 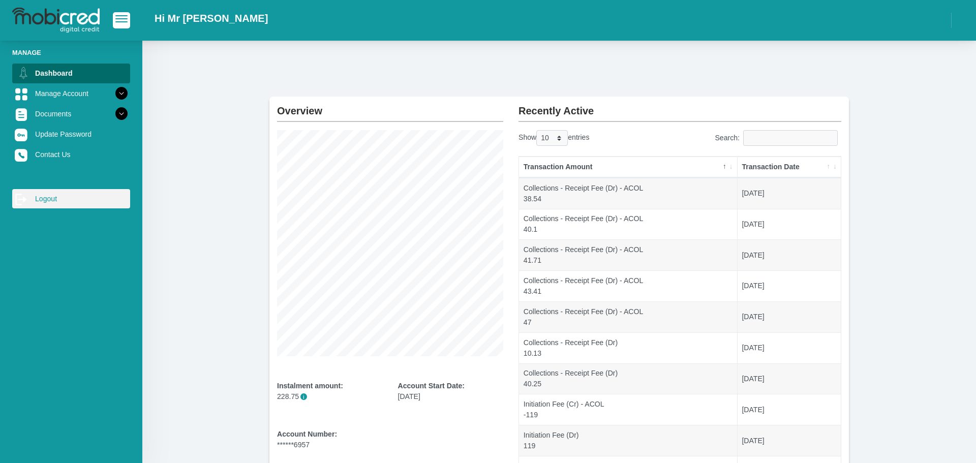 I want to click on td: Collections - Receipt Fee (Dr) - ACOL 43.41, so click(x=629, y=286).